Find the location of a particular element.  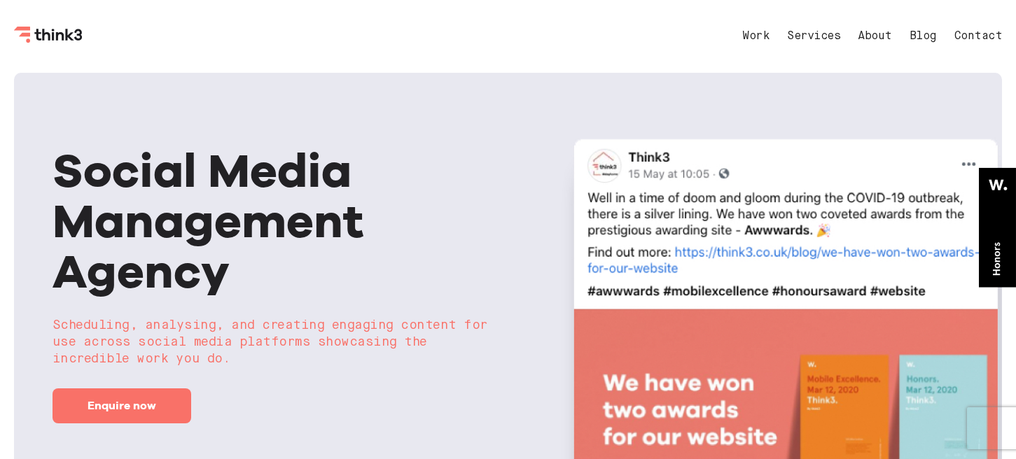

a: Contact is located at coordinates (978, 36).